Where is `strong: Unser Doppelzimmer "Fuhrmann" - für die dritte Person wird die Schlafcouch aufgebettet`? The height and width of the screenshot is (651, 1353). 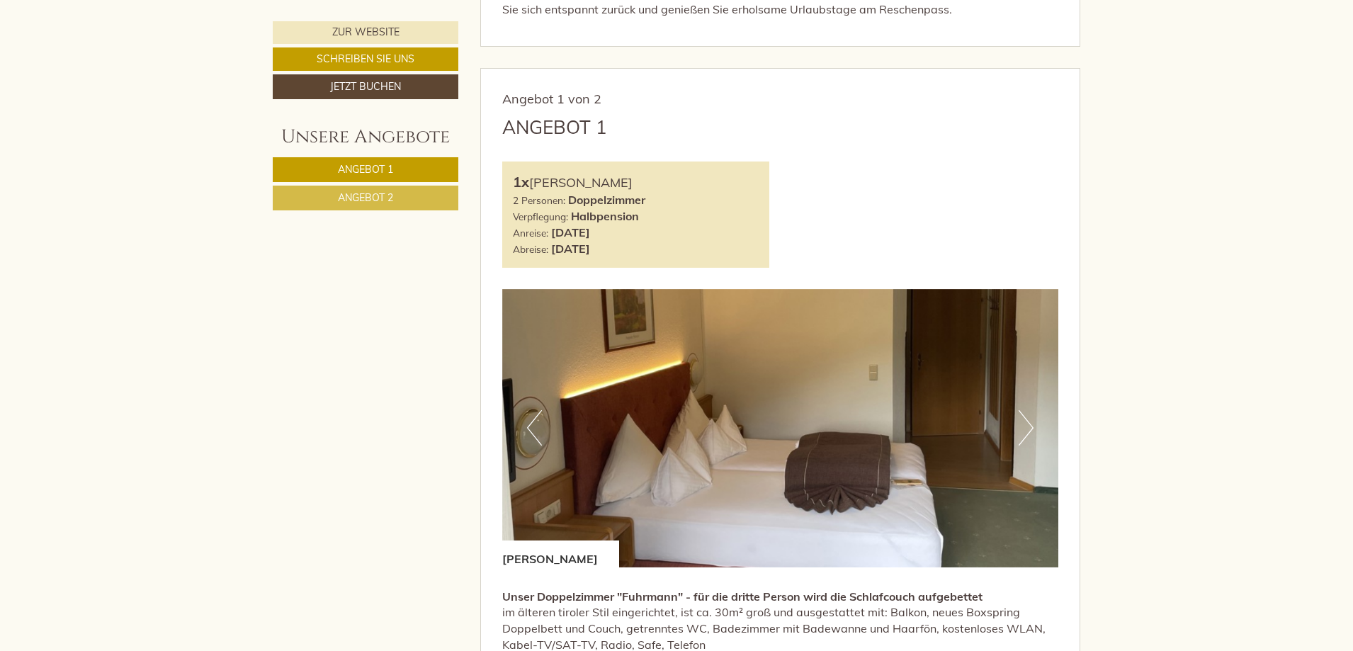 strong: Unser Doppelzimmer "Fuhrmann" - für die dritte Person wird die Schlafcouch aufgebettet is located at coordinates (742, 596).